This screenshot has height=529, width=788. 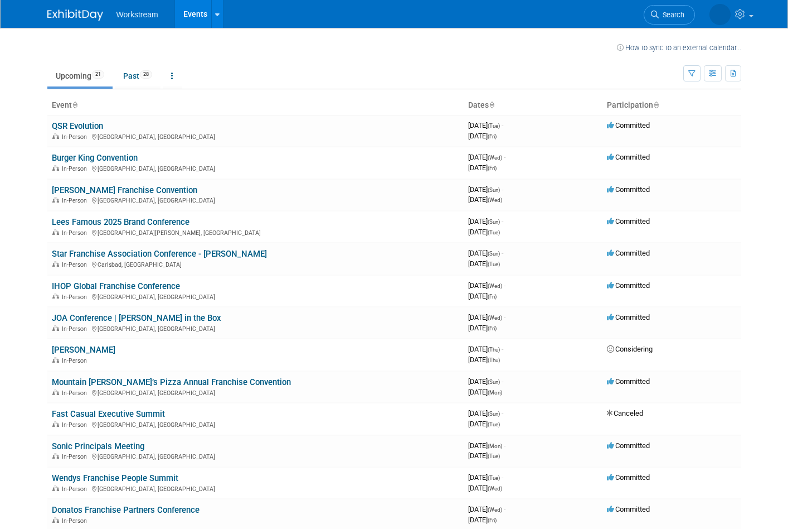 What do you see at coordinates (679, 47) in the screenshot?
I see `a: How to sync to an external calendar...` at bounding box center [679, 47].